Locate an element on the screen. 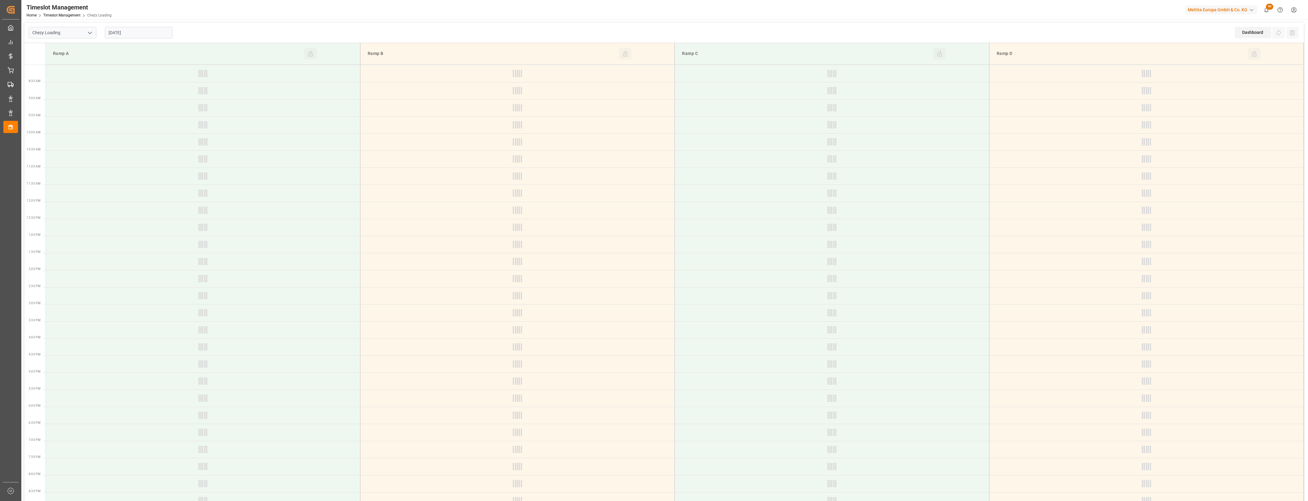  button: Melitta Europa GmbH & Co. KG is located at coordinates (1223, 10).